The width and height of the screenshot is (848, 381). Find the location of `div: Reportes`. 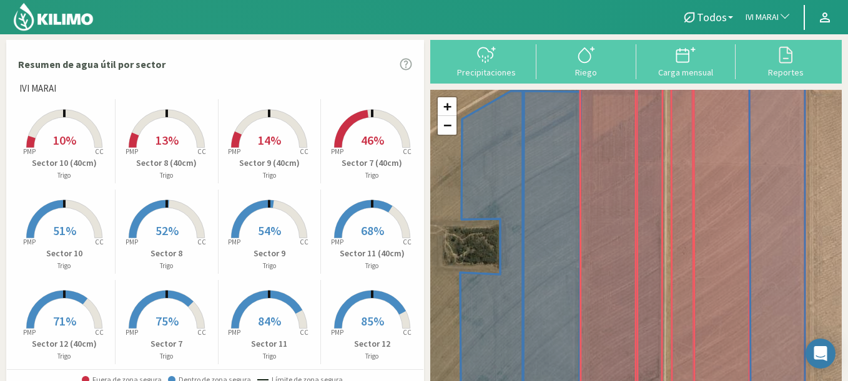

div: Reportes is located at coordinates (785, 72).